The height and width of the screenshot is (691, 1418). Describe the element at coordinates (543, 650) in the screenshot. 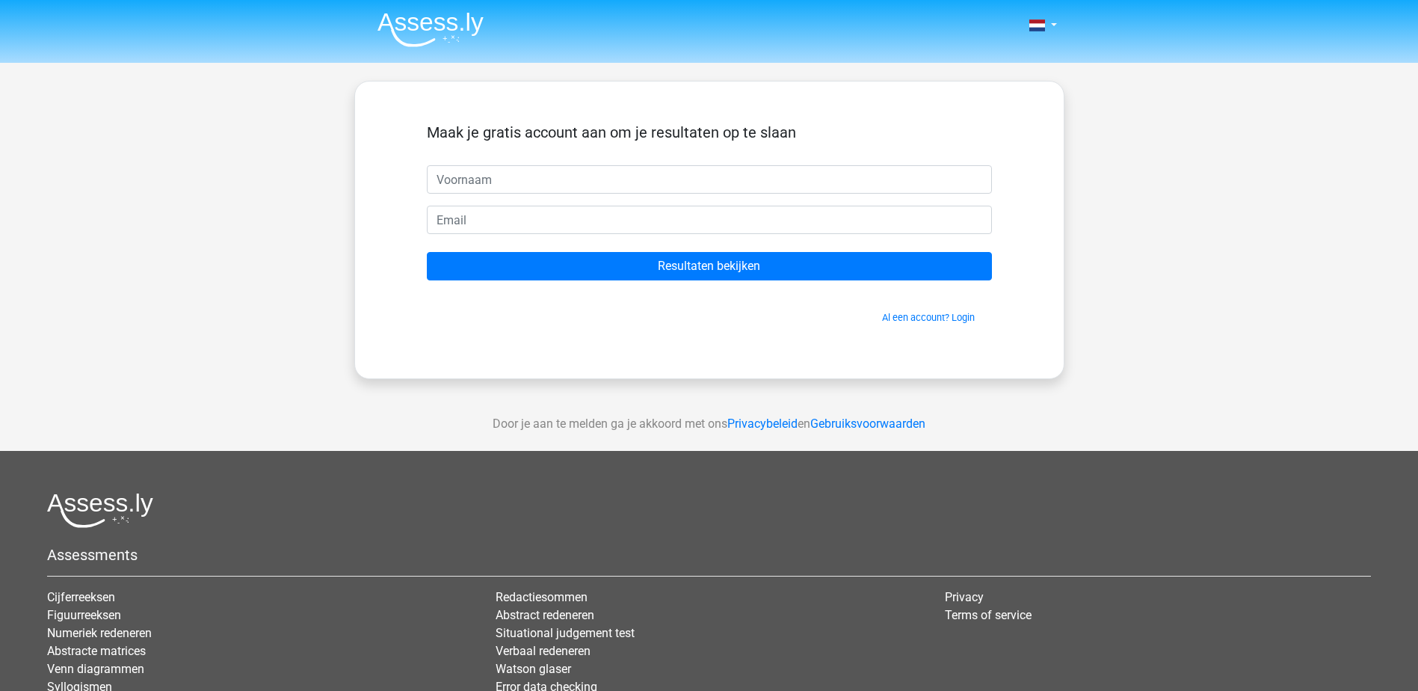

I see `a: Verbaal redeneren` at that location.